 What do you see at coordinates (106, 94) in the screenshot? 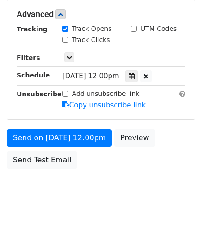
I see `label: Add unsubscribe link` at bounding box center [106, 94].